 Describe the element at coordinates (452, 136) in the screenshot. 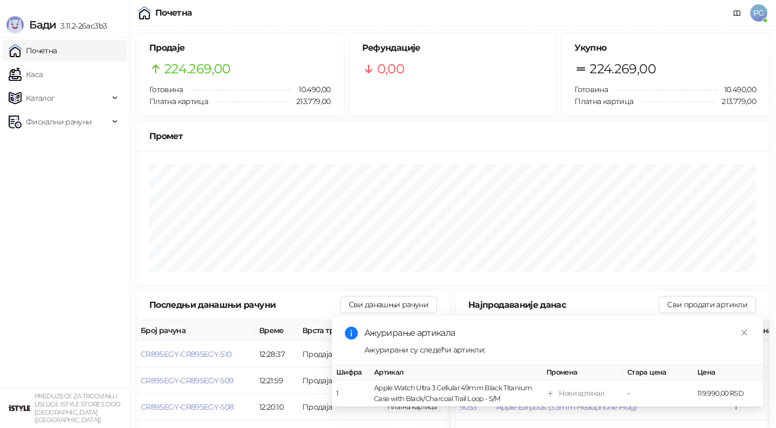

I see `div: Промет` at that location.